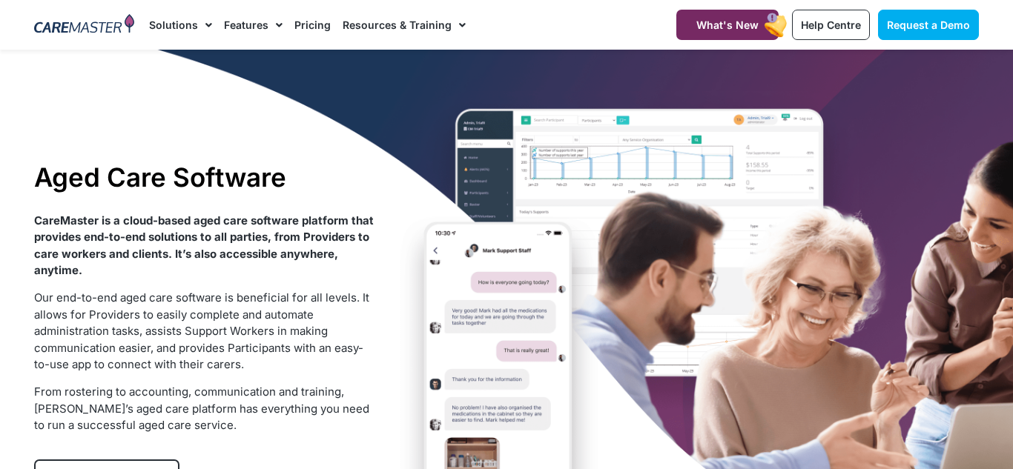  I want to click on span: Request a Demo, so click(928, 24).